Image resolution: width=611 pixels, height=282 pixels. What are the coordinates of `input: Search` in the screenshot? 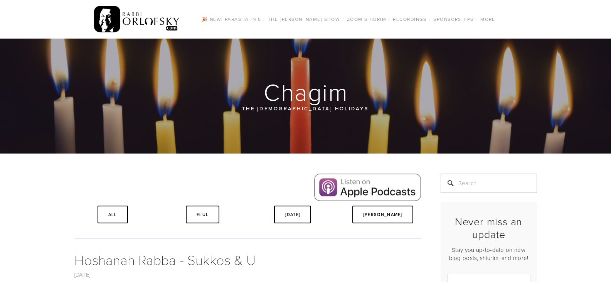 It's located at (489, 183).